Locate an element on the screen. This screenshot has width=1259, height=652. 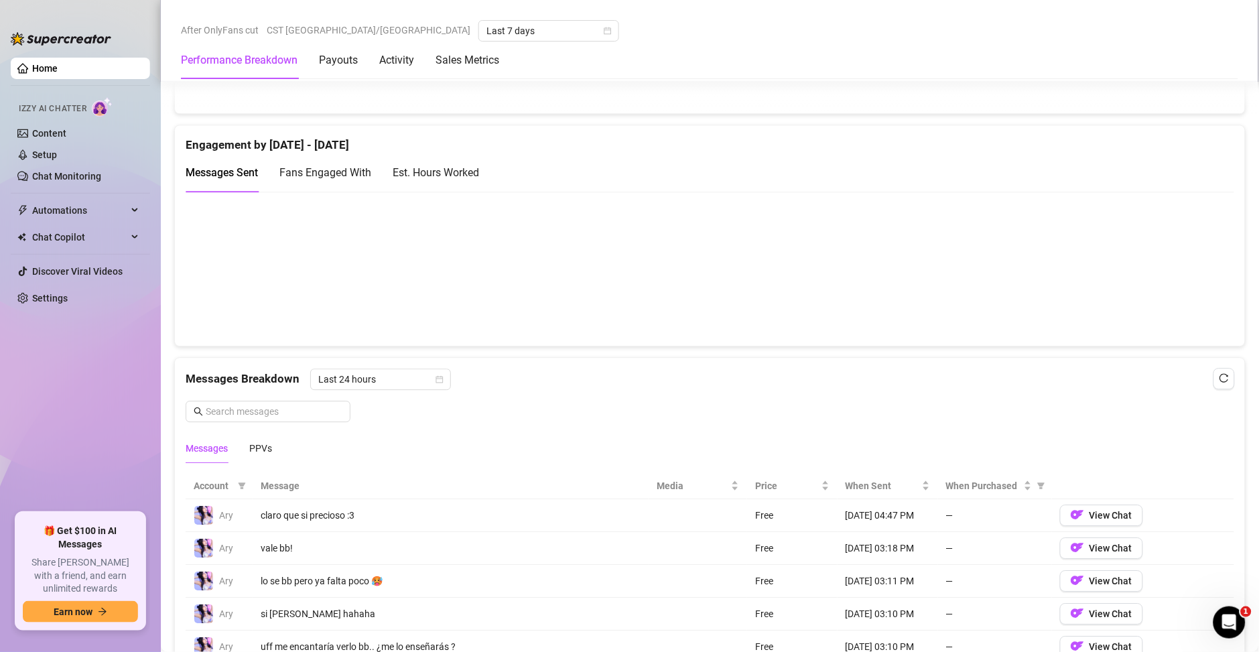
span: search is located at coordinates (198, 411).